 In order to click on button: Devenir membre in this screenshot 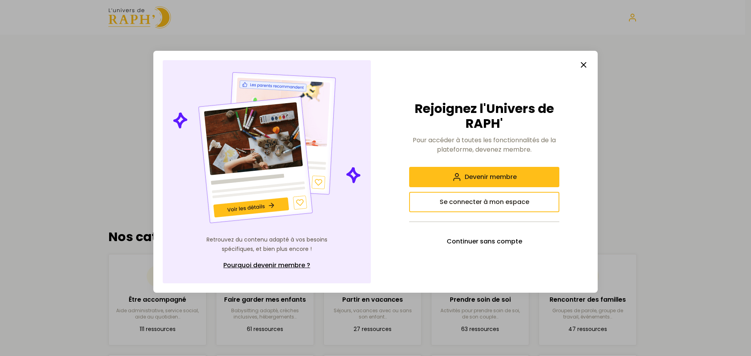, I will do `click(484, 177)`.